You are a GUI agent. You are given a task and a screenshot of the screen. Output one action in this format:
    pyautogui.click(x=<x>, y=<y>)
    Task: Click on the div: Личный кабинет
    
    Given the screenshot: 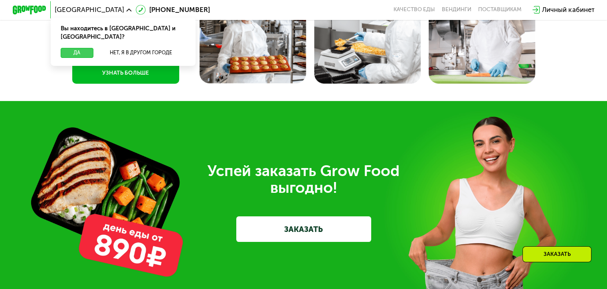 What is the action you would take?
    pyautogui.click(x=568, y=10)
    